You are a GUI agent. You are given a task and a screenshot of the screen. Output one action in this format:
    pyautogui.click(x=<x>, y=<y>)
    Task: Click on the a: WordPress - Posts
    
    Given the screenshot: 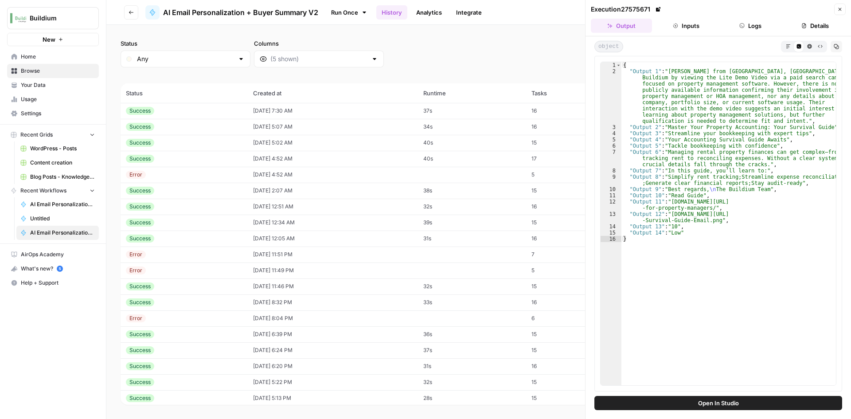 What is the action you would take?
    pyautogui.click(x=58, y=148)
    